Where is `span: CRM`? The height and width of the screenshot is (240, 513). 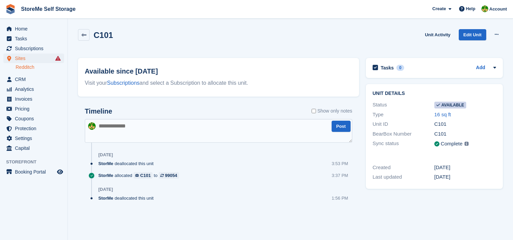
span: CRM is located at coordinates (35, 79).